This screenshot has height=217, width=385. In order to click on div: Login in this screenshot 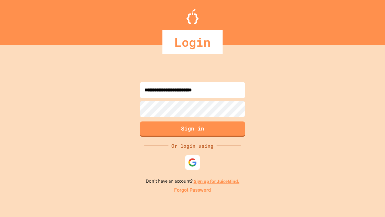, I will do `click(192, 42)`.